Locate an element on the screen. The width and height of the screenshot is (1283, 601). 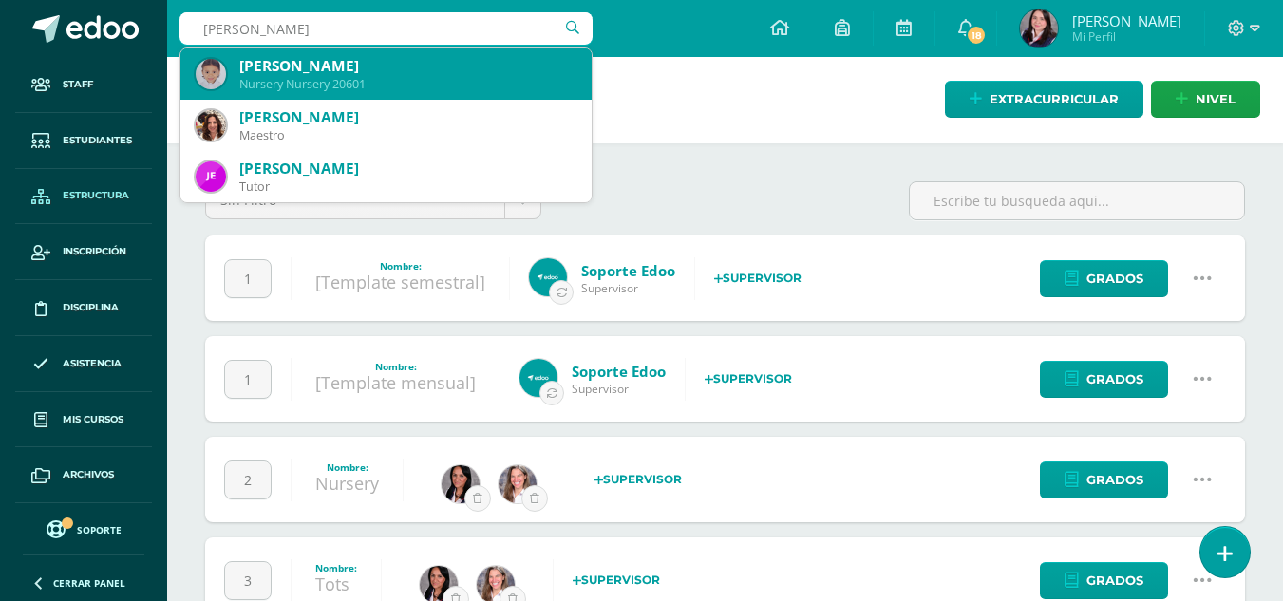
a: [Template mensual] is located at coordinates (395, 383).